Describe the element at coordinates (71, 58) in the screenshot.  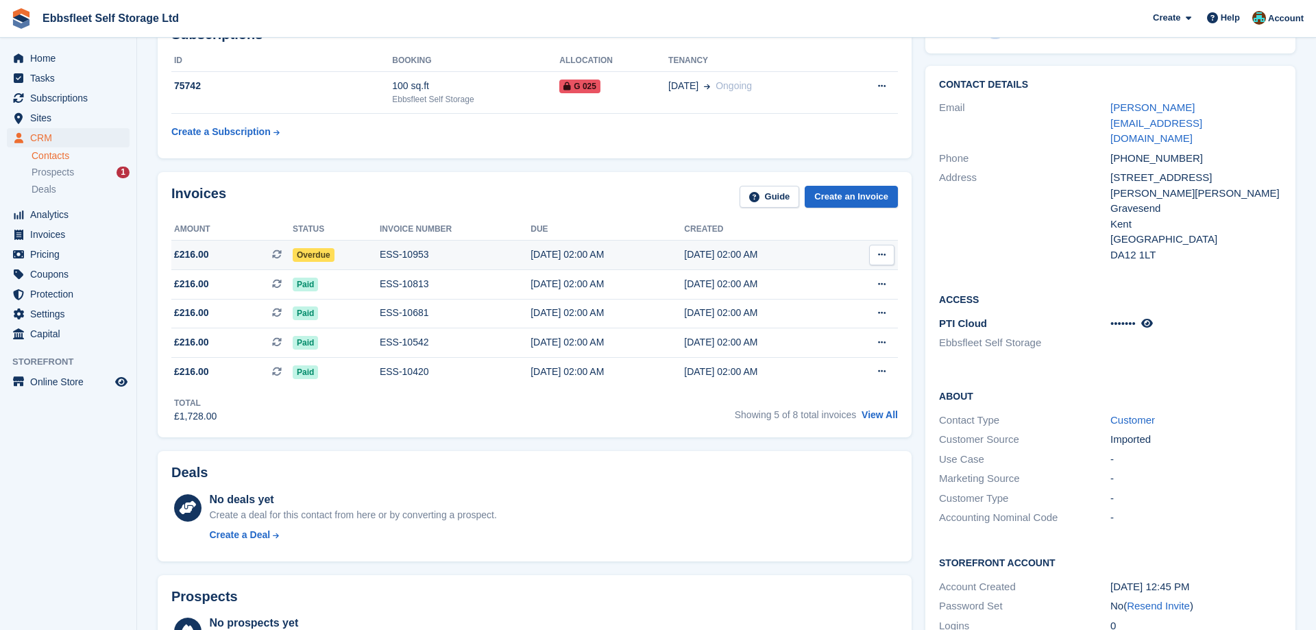
I see `span: Home` at that location.